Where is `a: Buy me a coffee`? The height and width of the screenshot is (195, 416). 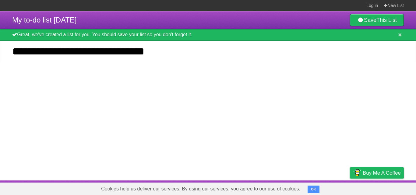
a: Buy me a coffee is located at coordinates (377, 173).